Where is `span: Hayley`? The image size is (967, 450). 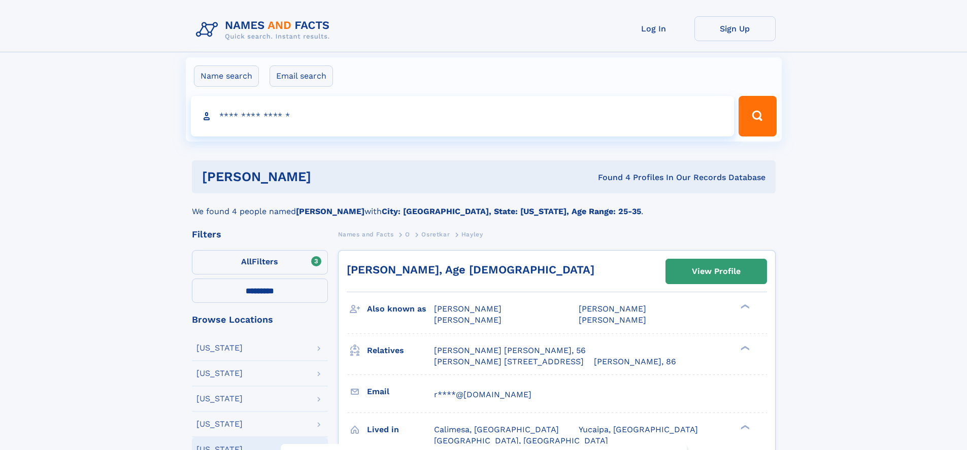
span: Hayley is located at coordinates (472, 234).